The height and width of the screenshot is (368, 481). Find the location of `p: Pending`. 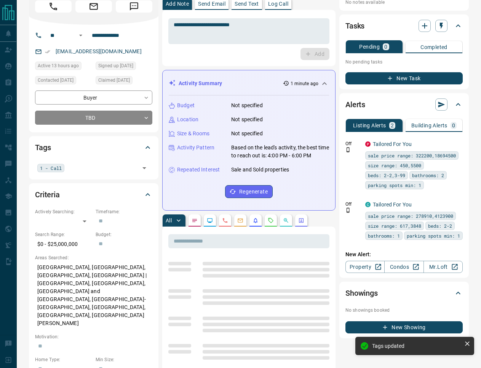

p: Pending is located at coordinates (369, 47).